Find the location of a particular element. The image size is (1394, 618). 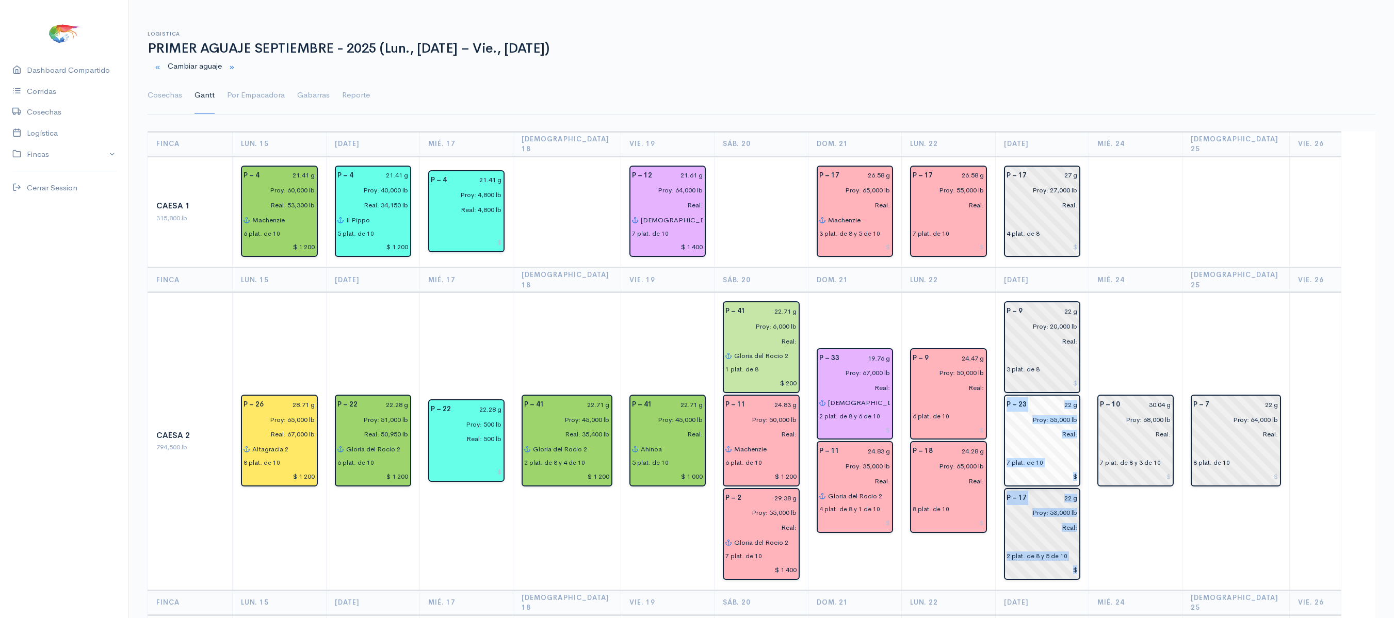

div: Piscina: 4 Peso: 21.41 g Libras Proy: 60,000 lb Libras Reales: 53,300 lb Rendimiento: 88.8% Empac... is located at coordinates (279, 212).